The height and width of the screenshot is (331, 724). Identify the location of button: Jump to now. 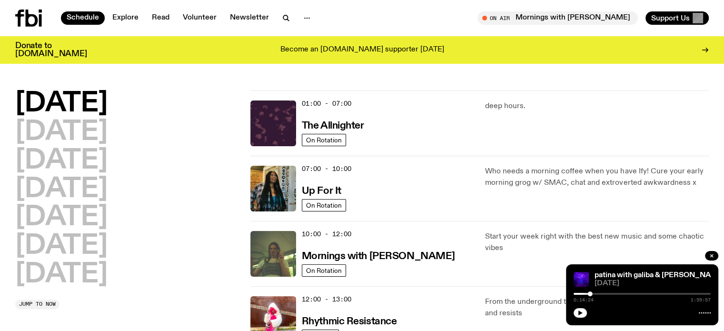
(37, 304).